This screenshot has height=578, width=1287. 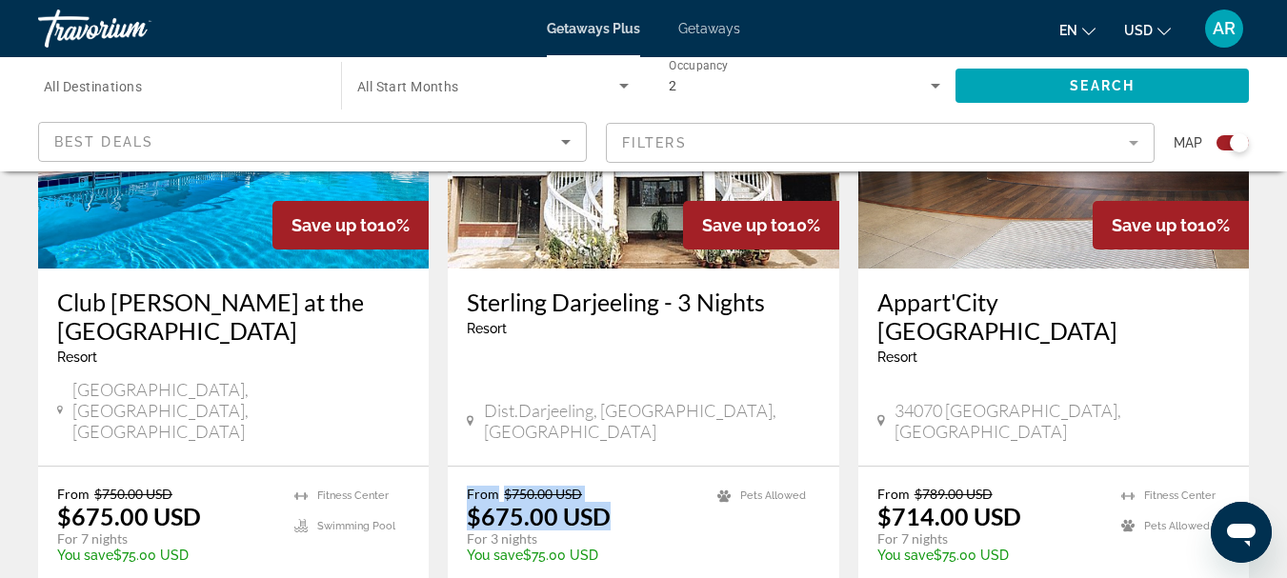 What do you see at coordinates (709, 29) in the screenshot?
I see `a: Getaways` at bounding box center [709, 29].